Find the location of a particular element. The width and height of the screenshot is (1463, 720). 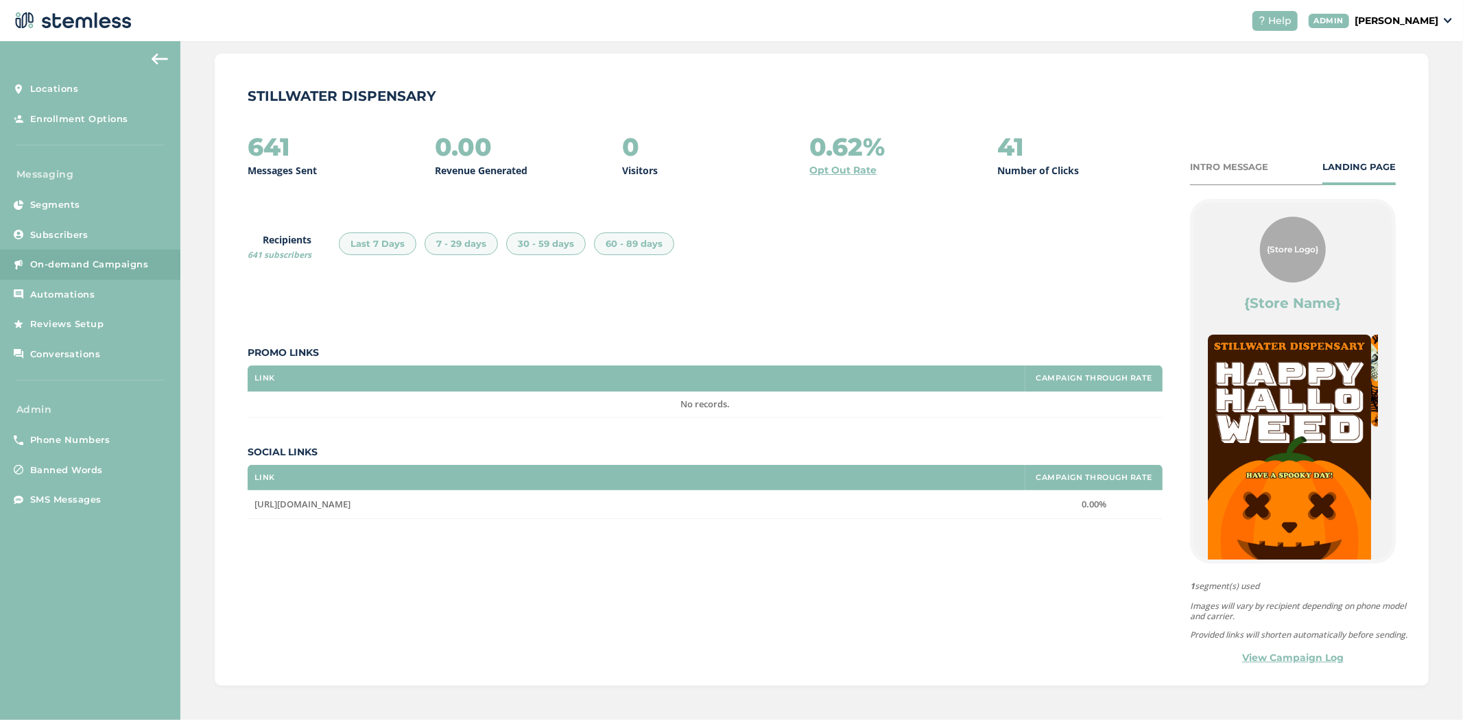

div: Last 7 Days is located at coordinates (377, 244).